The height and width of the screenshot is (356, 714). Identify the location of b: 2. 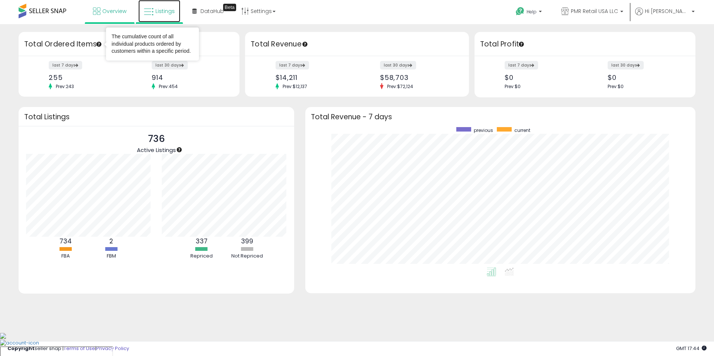
(111, 241).